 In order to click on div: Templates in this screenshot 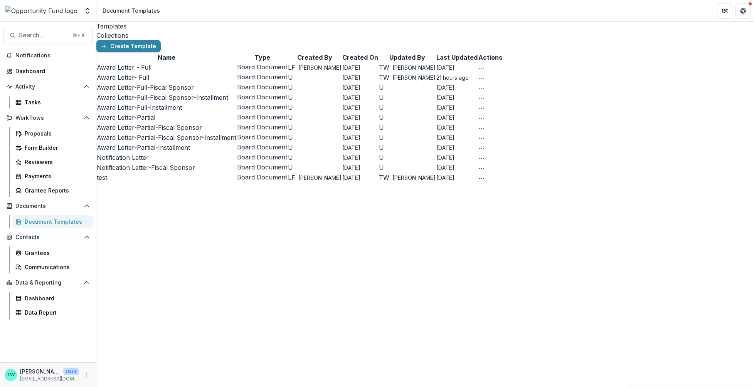, I will do `click(425, 26)`.